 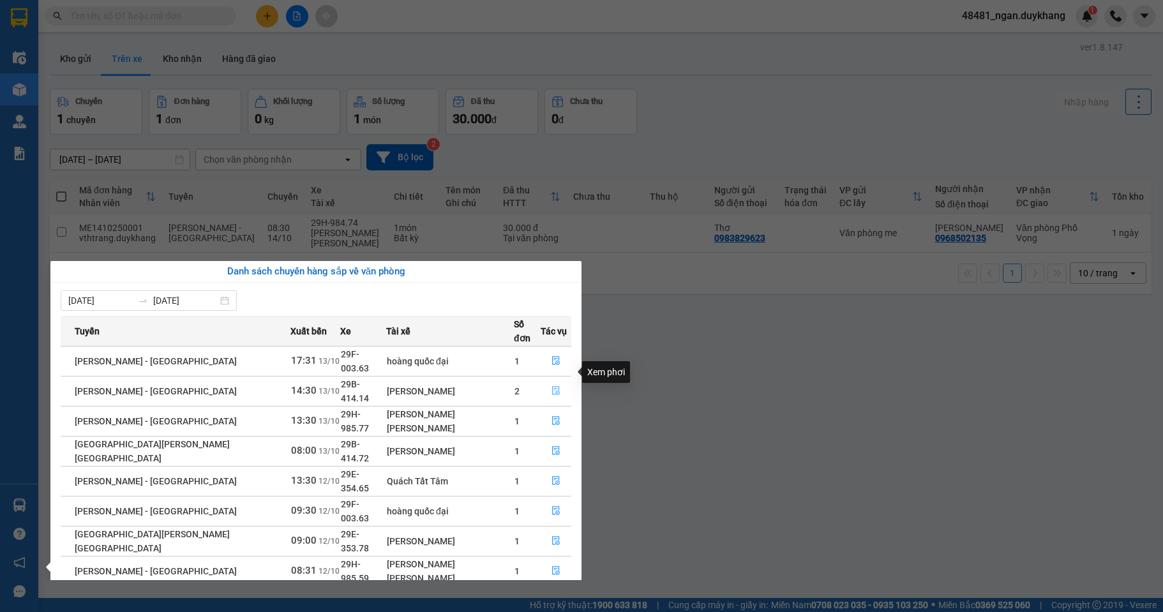 What do you see at coordinates (185, 301) in the screenshot?
I see `input: Đến ngày` at bounding box center [185, 301].